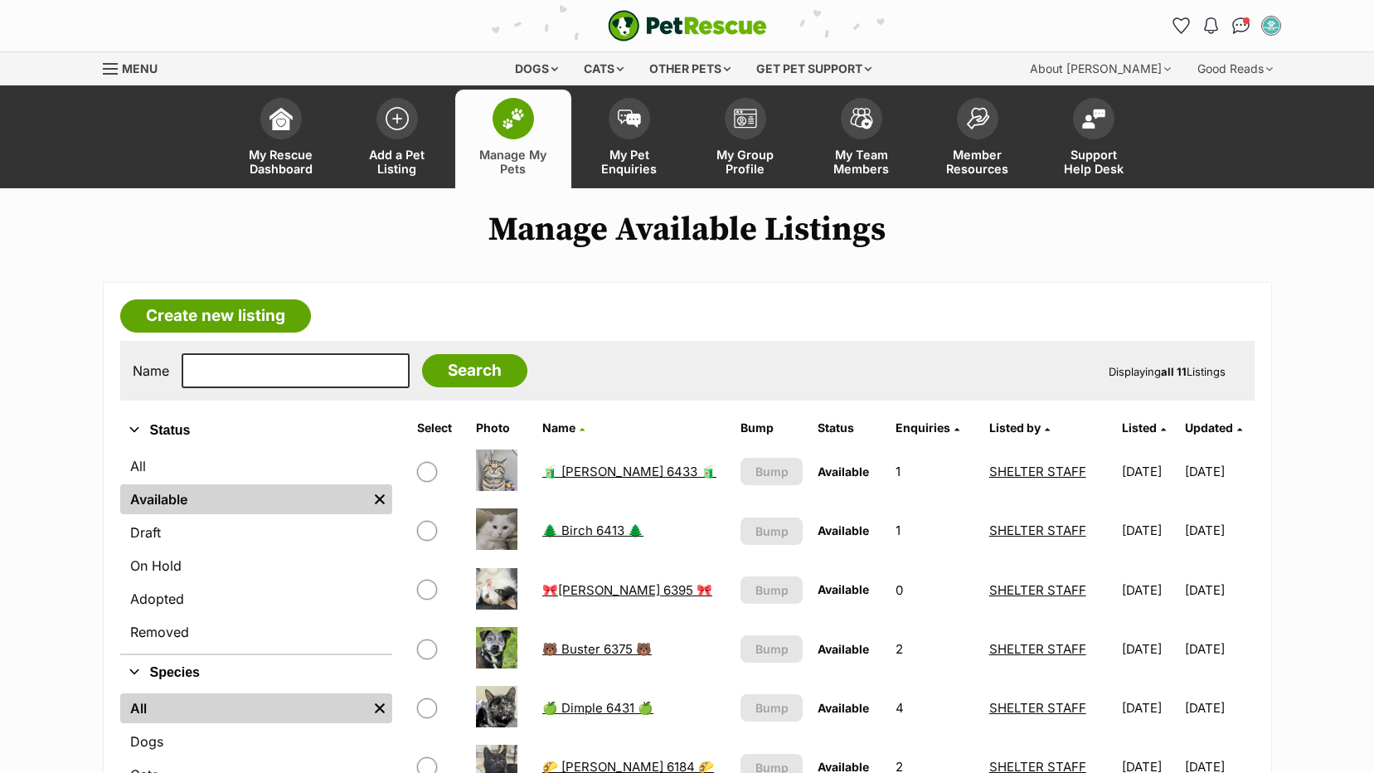 Image resolution: width=1374 pixels, height=773 pixels. Describe the element at coordinates (862, 119) in the screenshot. I see `img: team-members-icon-5396bd8760b3fe7c0b43da4ab00e1e3bb1a5d9ba89233759b79545d2d3fc5d0d.svg` at that location.